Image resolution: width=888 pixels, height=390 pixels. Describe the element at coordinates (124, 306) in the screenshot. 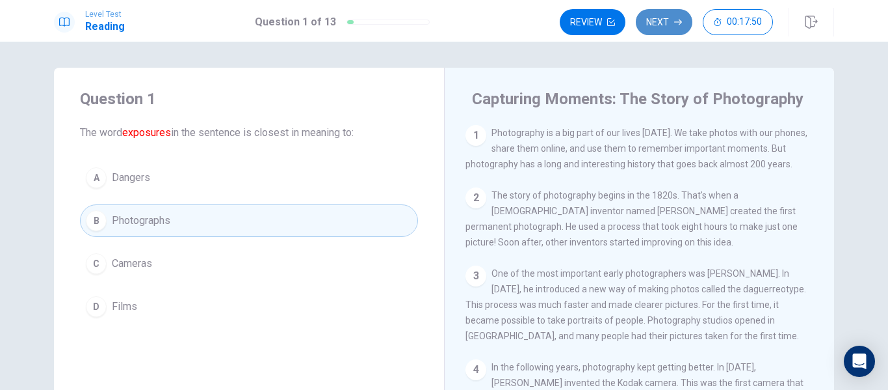

I see `span: Films` at that location.